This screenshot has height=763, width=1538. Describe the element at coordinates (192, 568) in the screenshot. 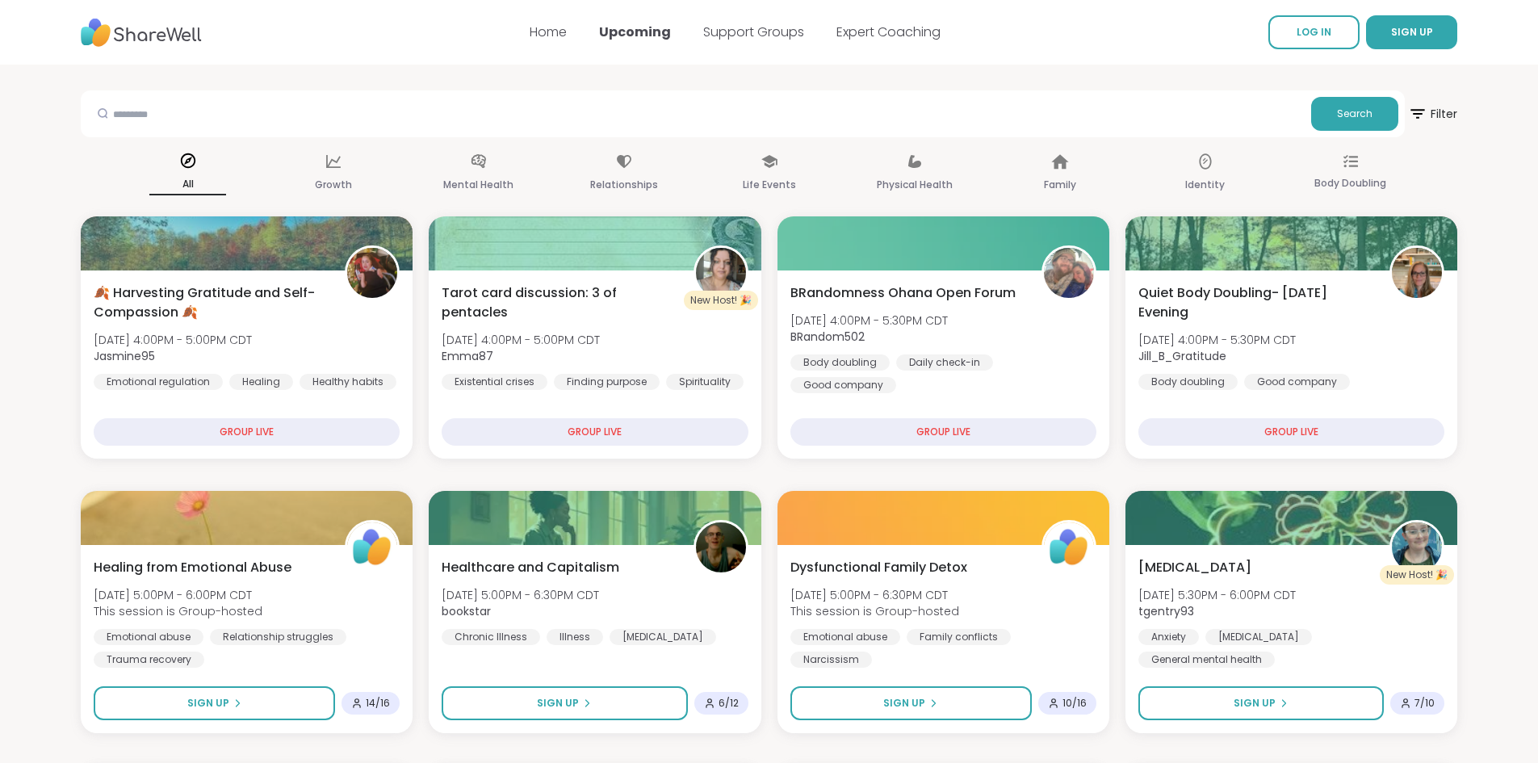

I see `span: Healing from Emotional Abuse` at that location.